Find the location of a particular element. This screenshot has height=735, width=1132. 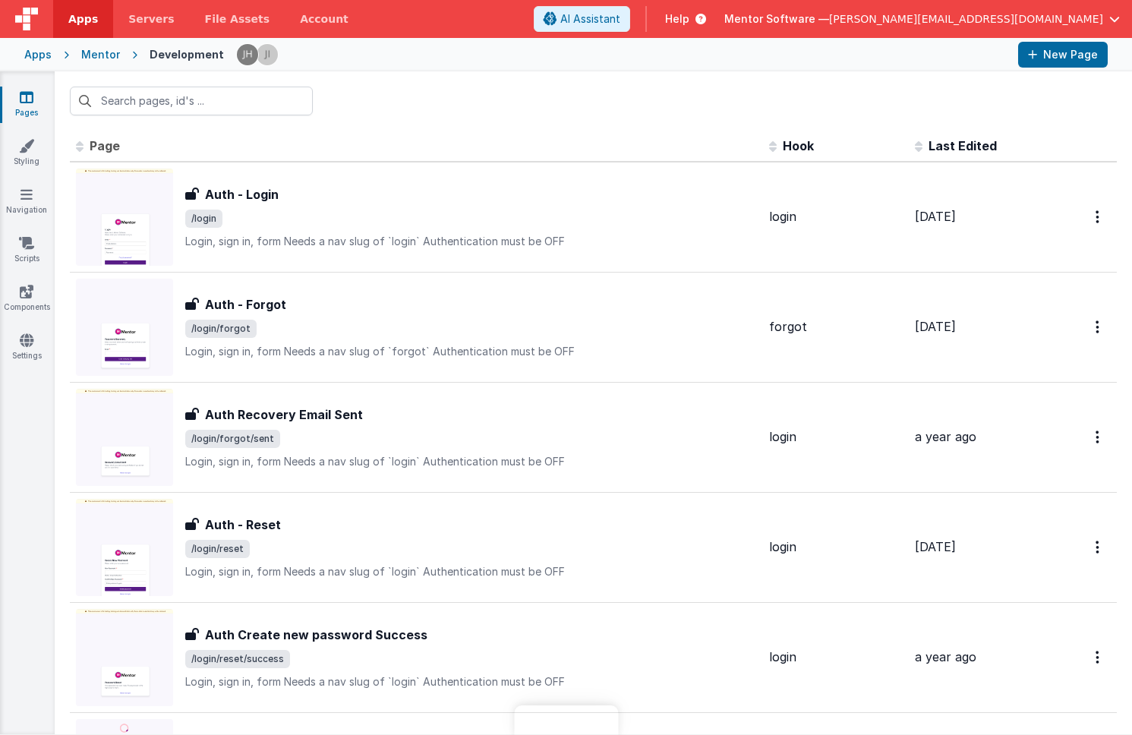

p: Login, sign in, form Needs a nav slug of `forgot` Authentication must be OFF is located at coordinates (471, 352).